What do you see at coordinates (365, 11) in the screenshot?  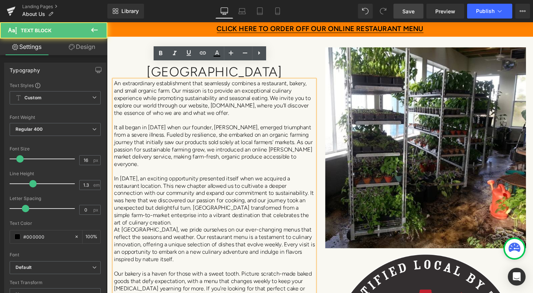 I see `button: Undo` at bounding box center [365, 11].